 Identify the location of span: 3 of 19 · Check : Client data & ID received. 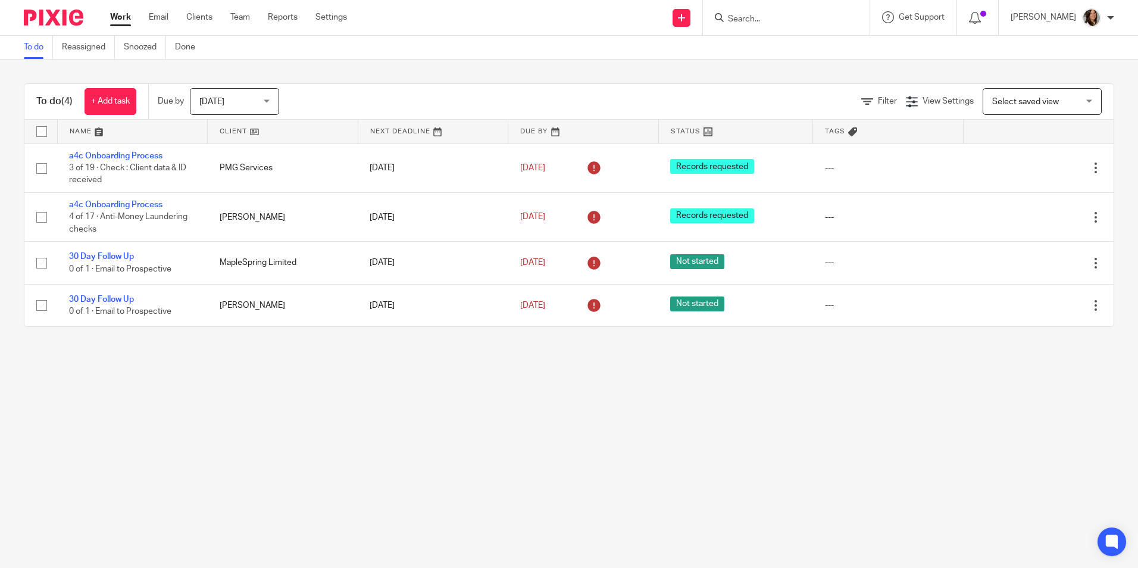
(127, 174).